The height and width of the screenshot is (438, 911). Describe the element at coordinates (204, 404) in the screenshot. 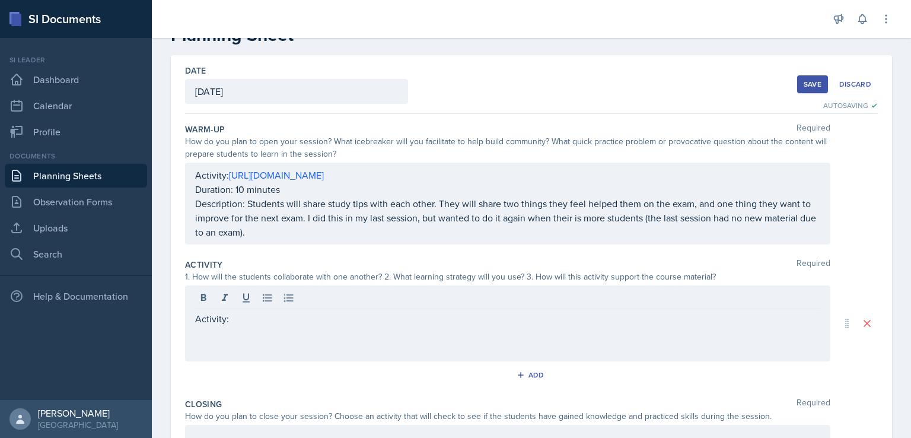

I see `label: Closing` at that location.